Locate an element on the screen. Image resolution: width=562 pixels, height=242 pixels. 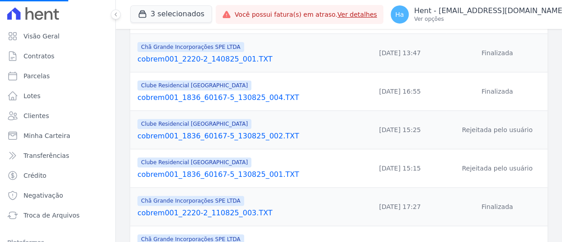
a: Minha Carteira is located at coordinates (57, 136).